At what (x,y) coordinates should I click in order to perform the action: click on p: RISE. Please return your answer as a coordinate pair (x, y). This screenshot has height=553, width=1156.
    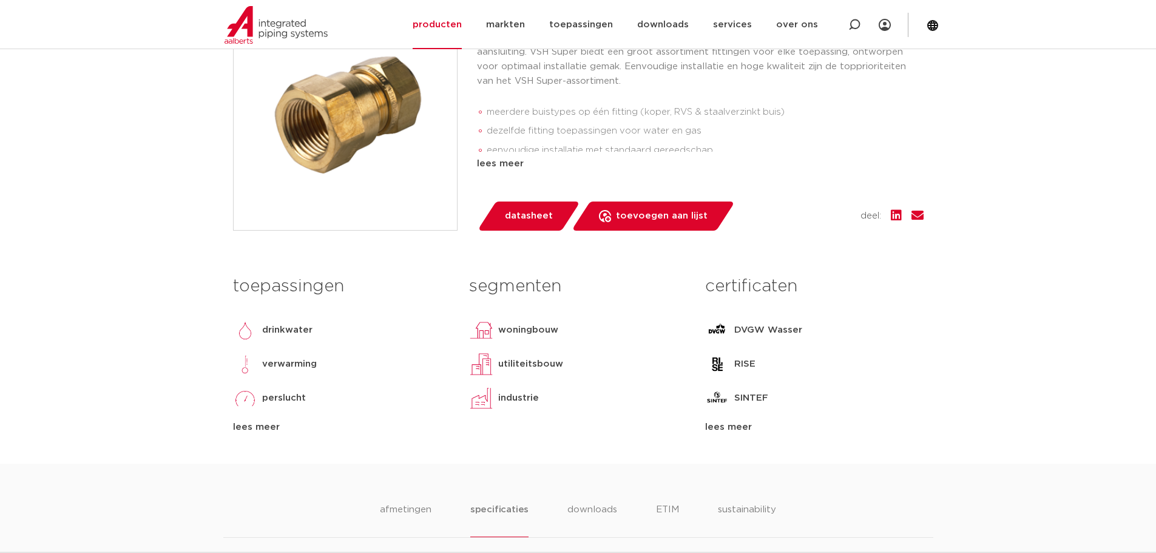
    Looking at the image, I should click on (745, 364).